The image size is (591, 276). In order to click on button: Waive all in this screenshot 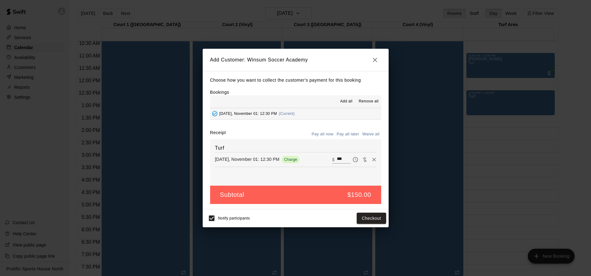, I will do `click(371, 134)`.